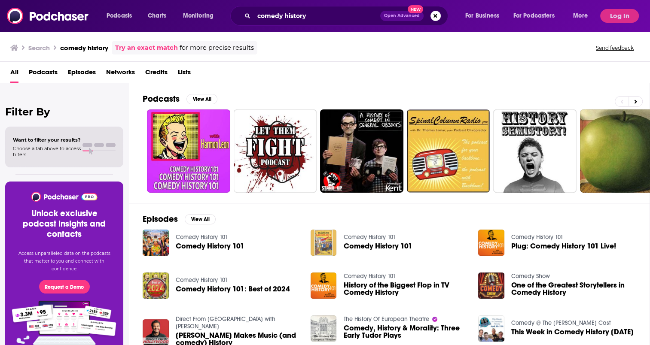 Image resolution: width=650 pixels, height=345 pixels. I want to click on h3: comedy history, so click(84, 48).